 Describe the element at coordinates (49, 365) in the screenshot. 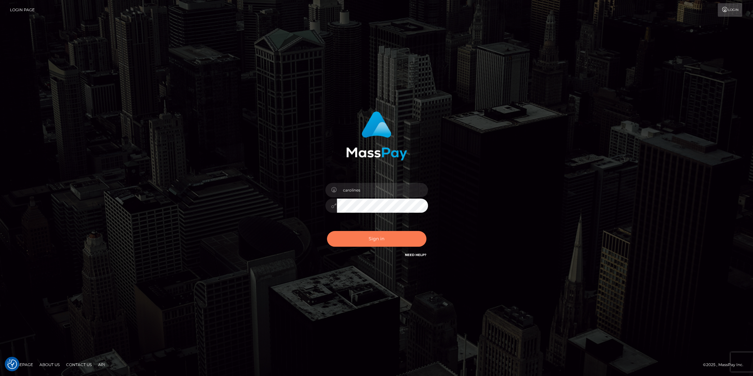

I see `a: About Us` at that location.